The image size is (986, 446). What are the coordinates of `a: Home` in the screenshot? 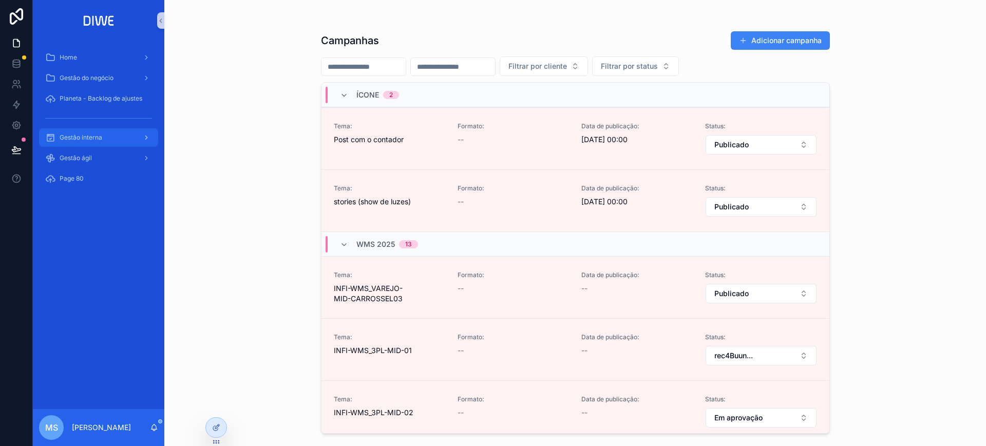 It's located at (99, 58).